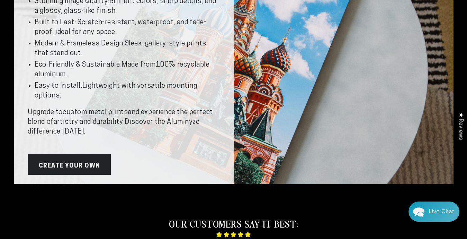  What do you see at coordinates (88, 122) in the screenshot?
I see `strong: artistry and durability` at bounding box center [88, 122].